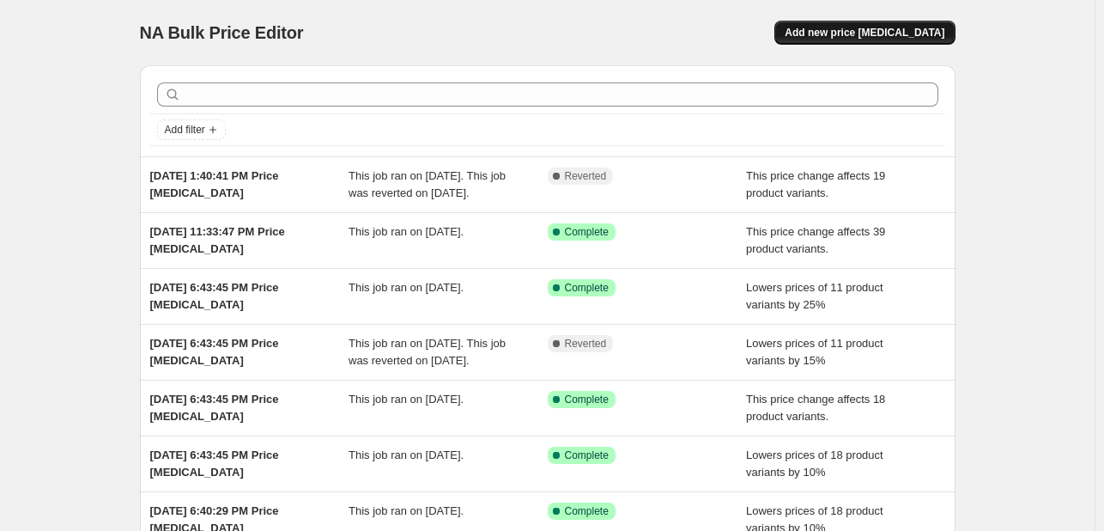  Describe the element at coordinates (815, 463) in the screenshot. I see `span: Lowers prices of 18 product variants by 10%` at that location.